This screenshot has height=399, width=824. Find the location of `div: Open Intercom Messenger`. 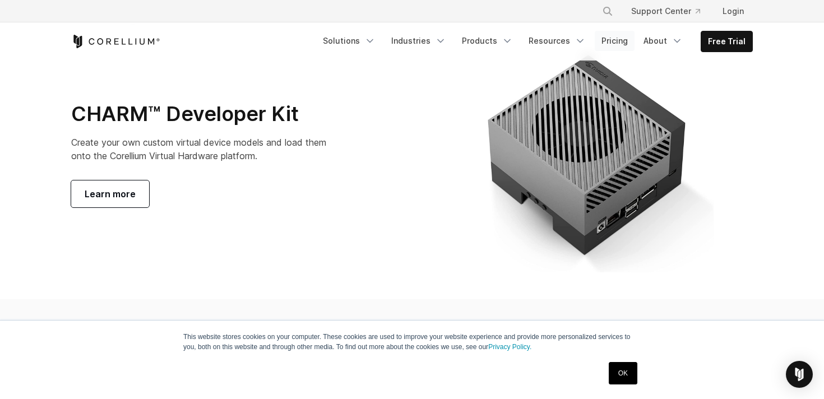

div: Open Intercom Messenger is located at coordinates (799, 374).